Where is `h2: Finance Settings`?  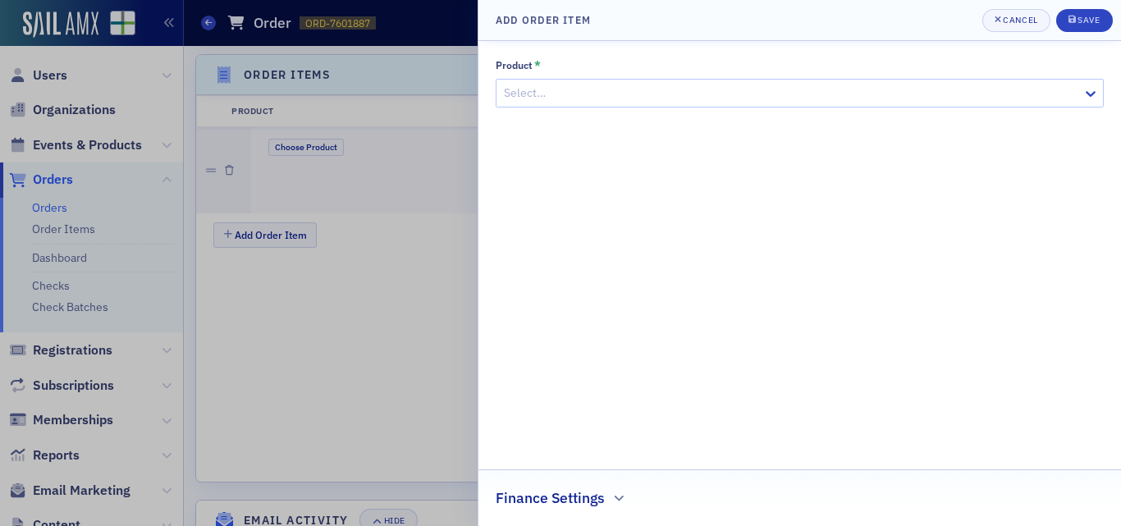 h2: Finance Settings is located at coordinates (550, 498).